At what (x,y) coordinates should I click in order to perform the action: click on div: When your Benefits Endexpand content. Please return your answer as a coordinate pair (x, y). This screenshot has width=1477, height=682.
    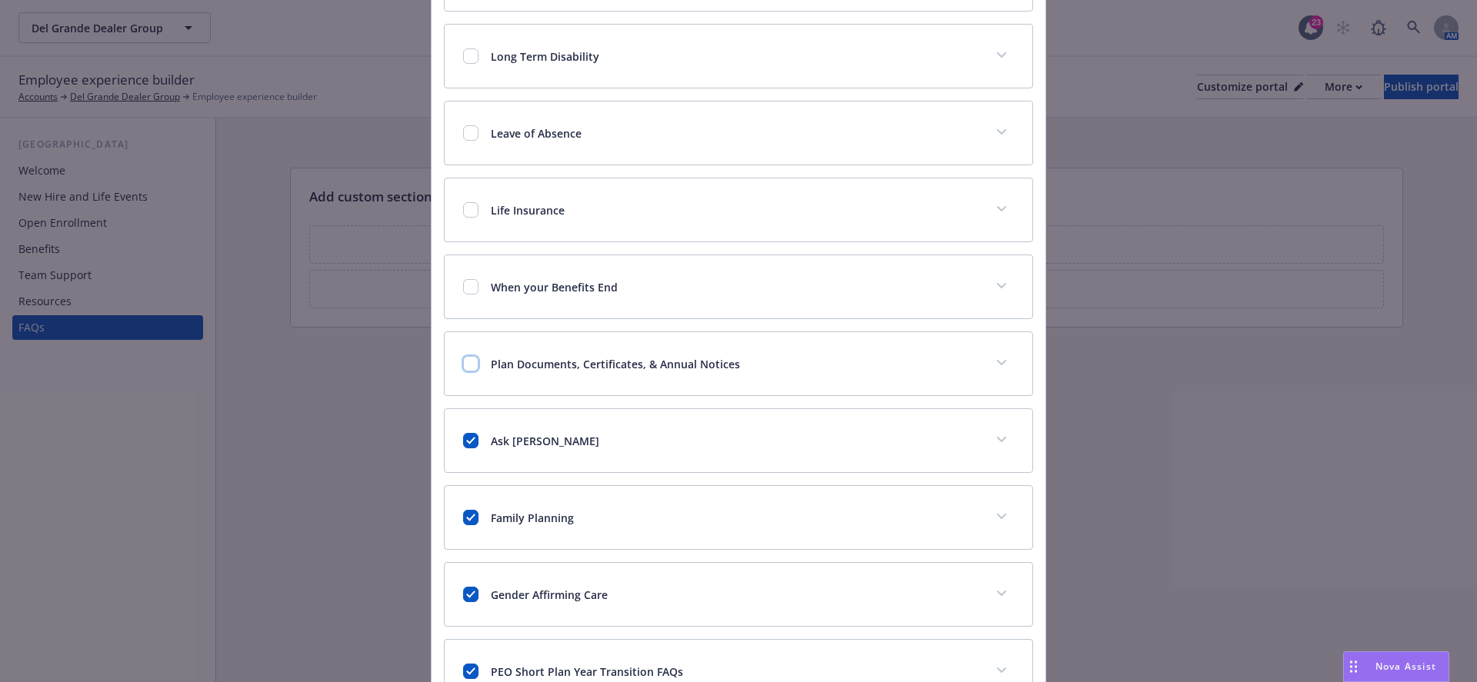
    Looking at the image, I should click on (739, 287).